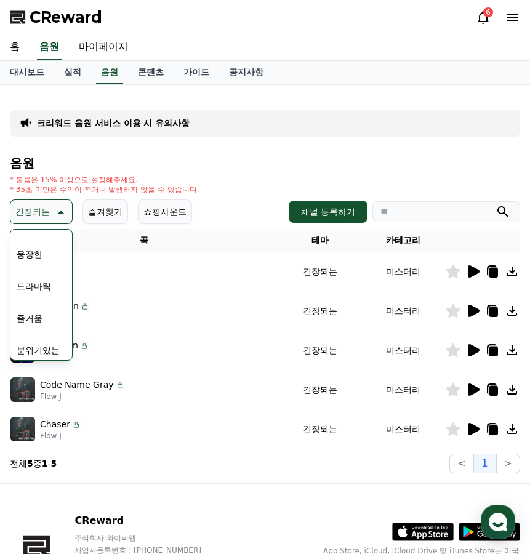  I want to click on span: 설정, so click(198, 414).